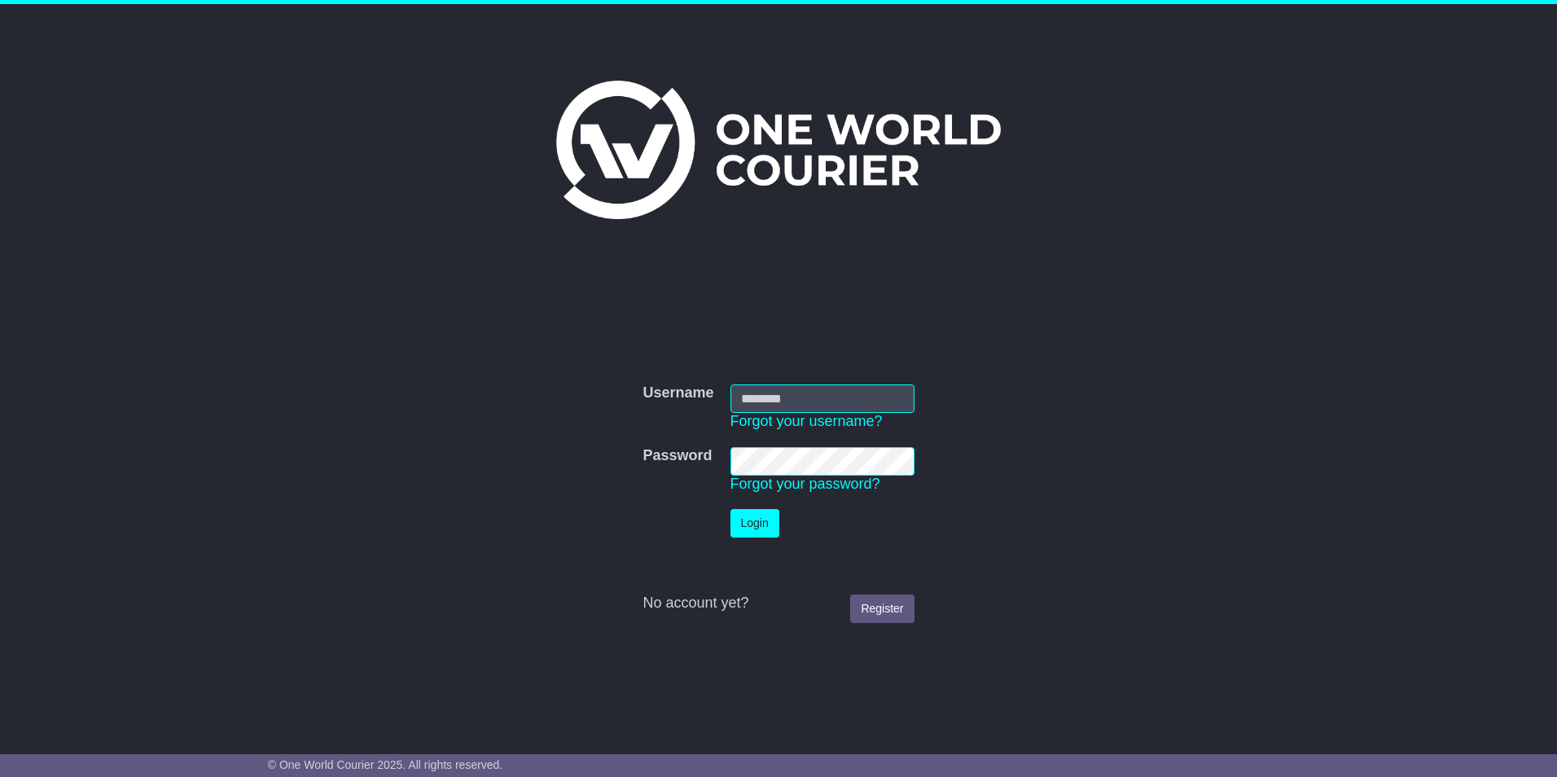 The width and height of the screenshot is (1557, 777). I want to click on div: No account yet?, so click(778, 603).